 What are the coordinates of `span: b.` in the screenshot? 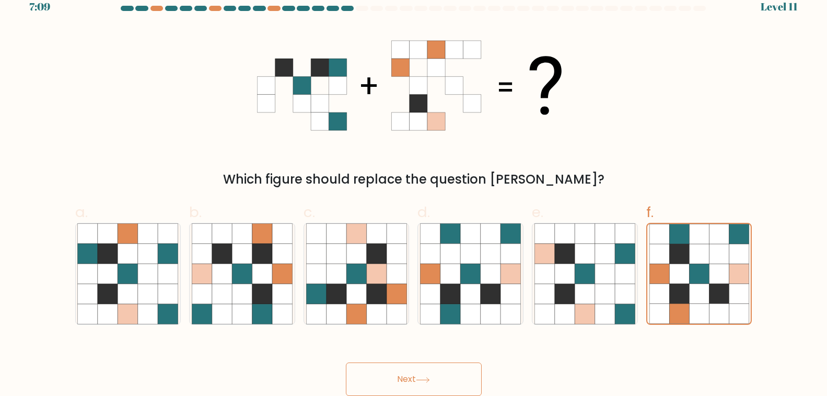 It's located at (195, 212).